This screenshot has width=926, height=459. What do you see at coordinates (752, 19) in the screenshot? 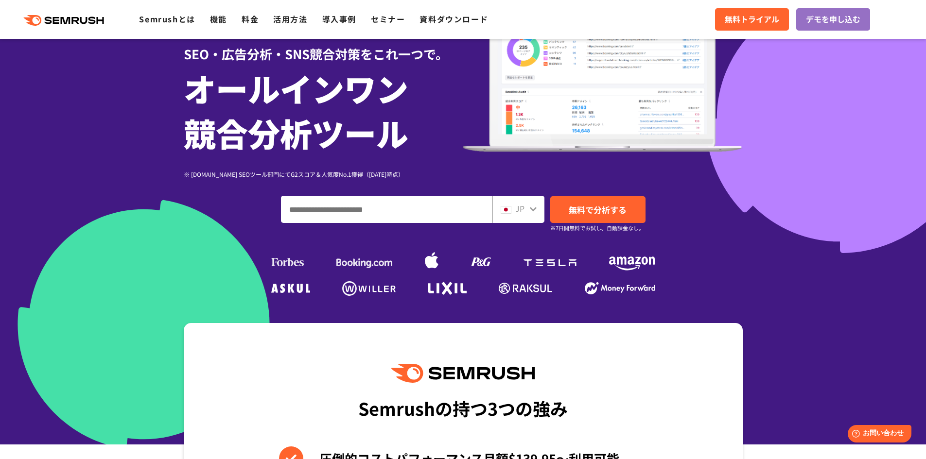
I see `span: 無料トライアル` at bounding box center [752, 19].